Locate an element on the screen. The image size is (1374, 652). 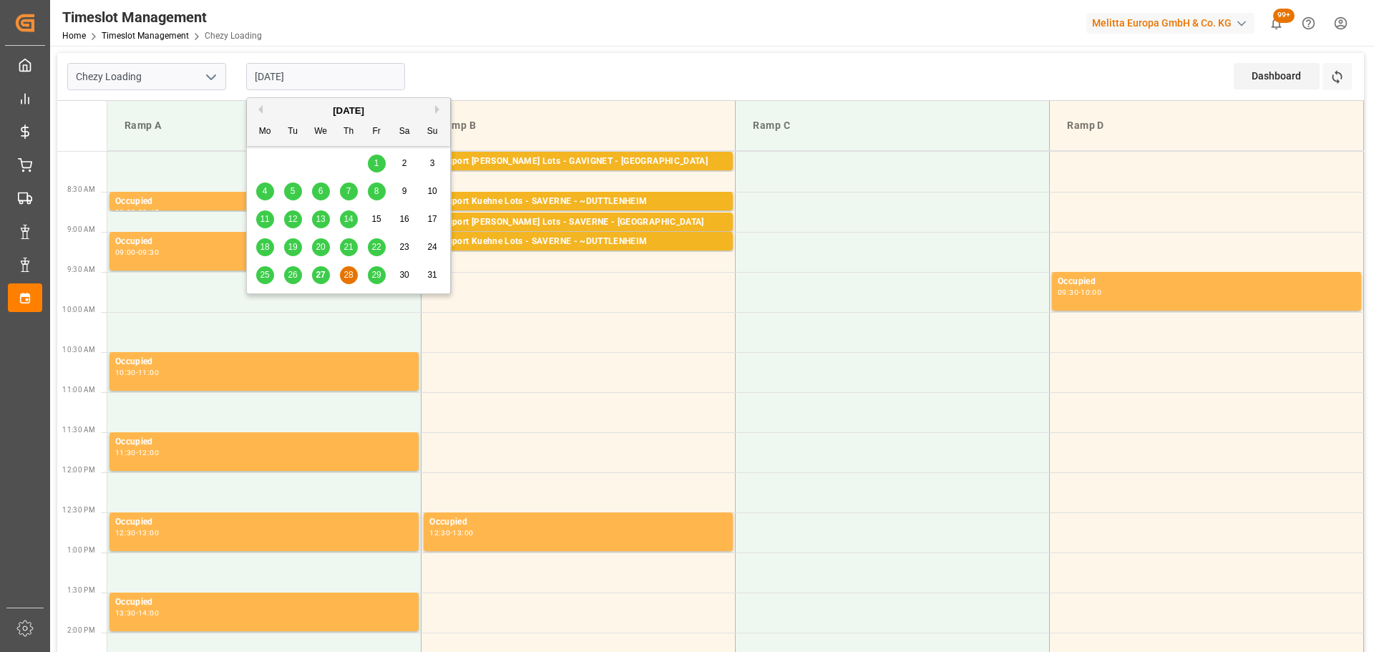
button: open menu is located at coordinates (210, 77).